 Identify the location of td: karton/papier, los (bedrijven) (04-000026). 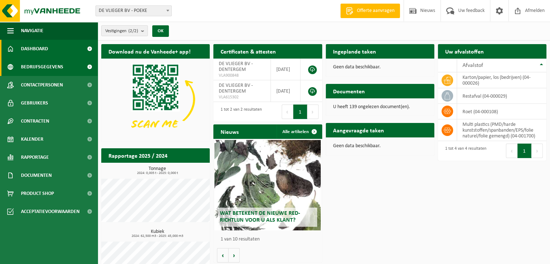
(502, 80).